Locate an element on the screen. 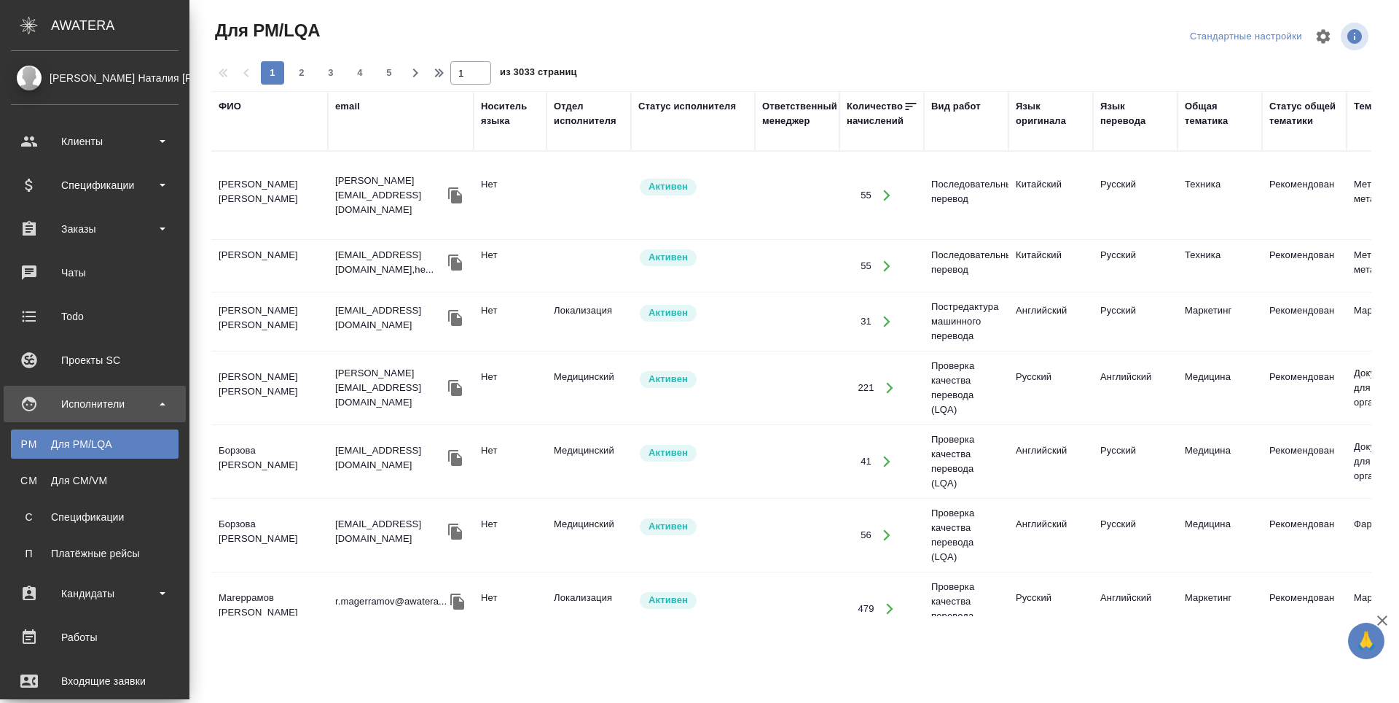 The height and width of the screenshot is (703, 1399). span: 5 is located at coordinates (389, 73).